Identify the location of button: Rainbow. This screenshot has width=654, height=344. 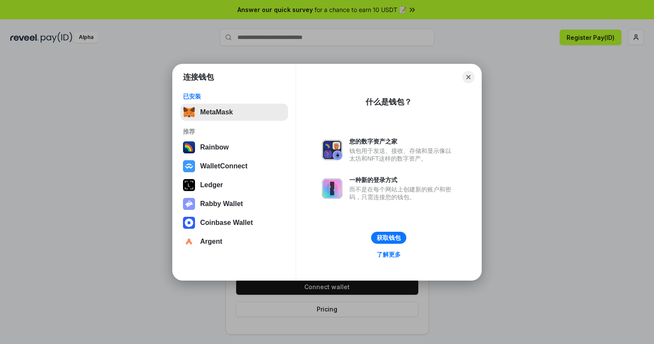
(234, 147).